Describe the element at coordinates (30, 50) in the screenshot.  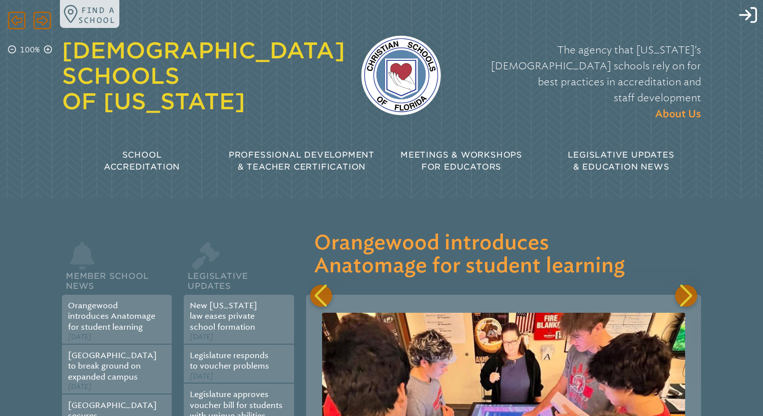
I see `p: 100%` at that location.